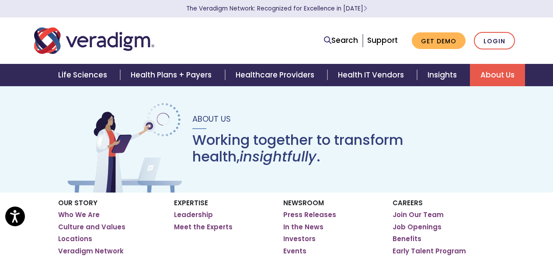  Describe the element at coordinates (429, 251) in the screenshot. I see `a: Early Talent Program` at that location.